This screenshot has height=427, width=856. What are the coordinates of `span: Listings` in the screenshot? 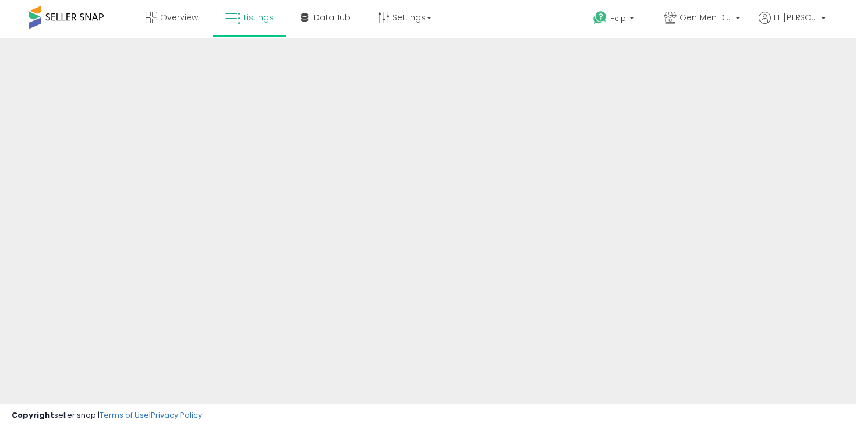 It's located at (259, 17).